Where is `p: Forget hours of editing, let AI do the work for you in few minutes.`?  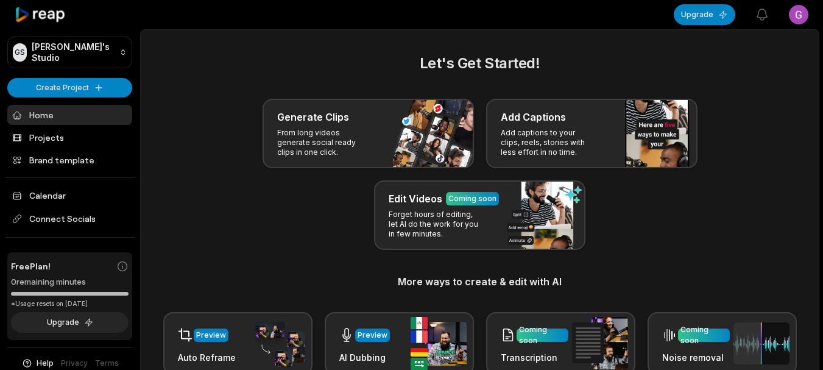 p: Forget hours of editing, let AI do the work for you in few minutes. is located at coordinates (436, 224).